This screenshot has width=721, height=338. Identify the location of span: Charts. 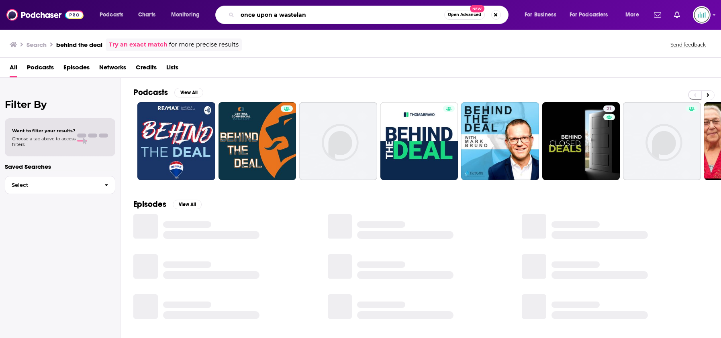
(147, 15).